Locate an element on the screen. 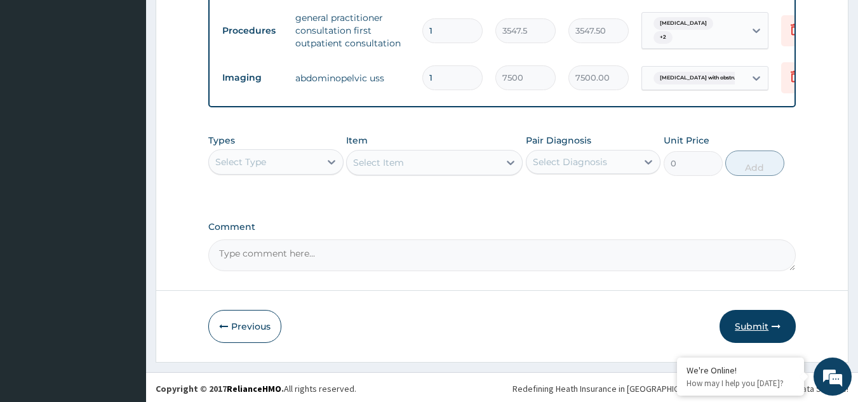 The image size is (858, 402). label: Comment is located at coordinates (502, 227).